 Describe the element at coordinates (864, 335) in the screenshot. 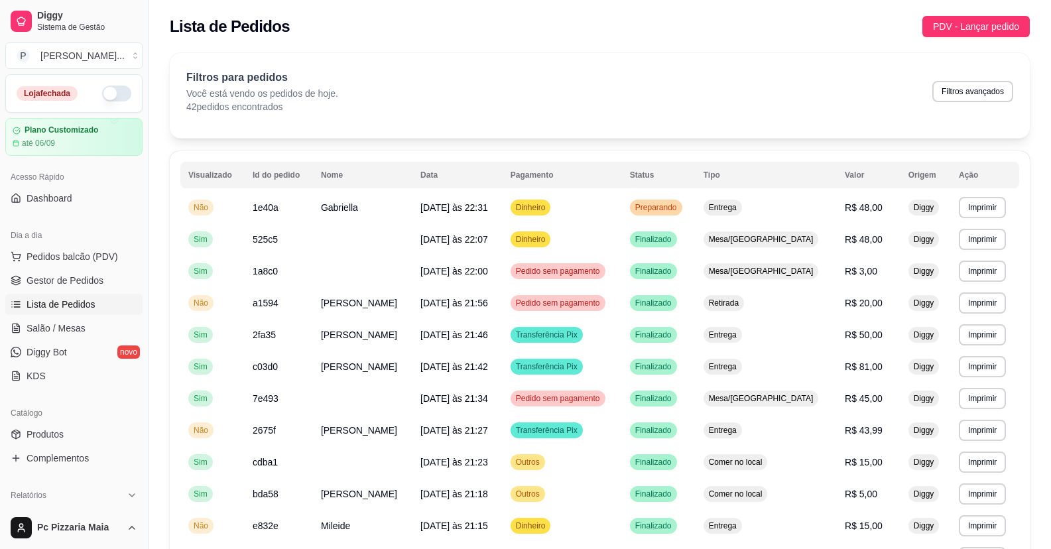

I see `span: R$ 50,00` at that location.